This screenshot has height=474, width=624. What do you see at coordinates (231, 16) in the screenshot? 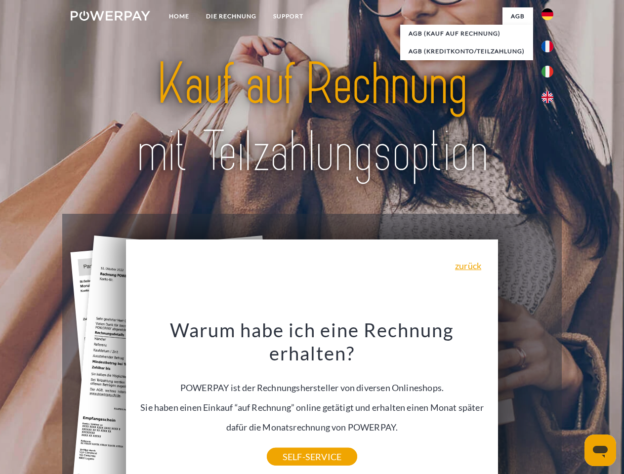
I see `a: DIE RECHNUNG` at bounding box center [231, 16].